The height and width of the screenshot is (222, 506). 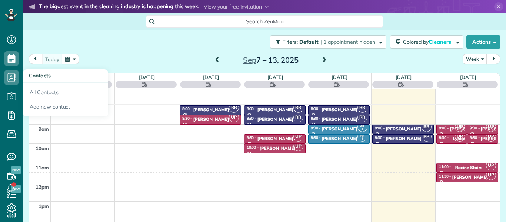 What do you see at coordinates (66, 91) in the screenshot?
I see `a: All Contacts` at bounding box center [66, 91].